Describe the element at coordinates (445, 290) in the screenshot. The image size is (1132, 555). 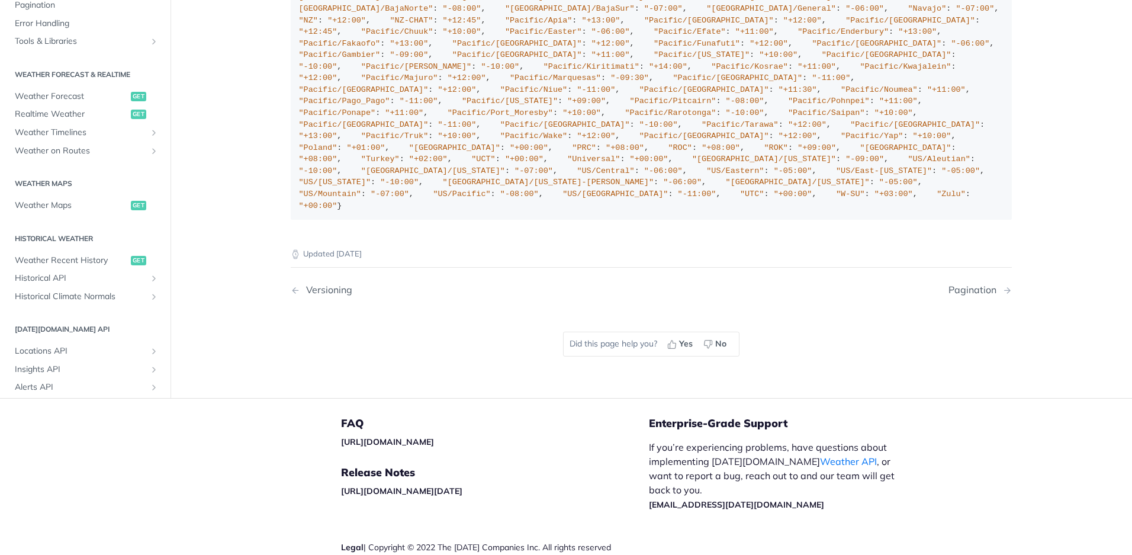
I see `a: Previous Page: Versioning` at that location.